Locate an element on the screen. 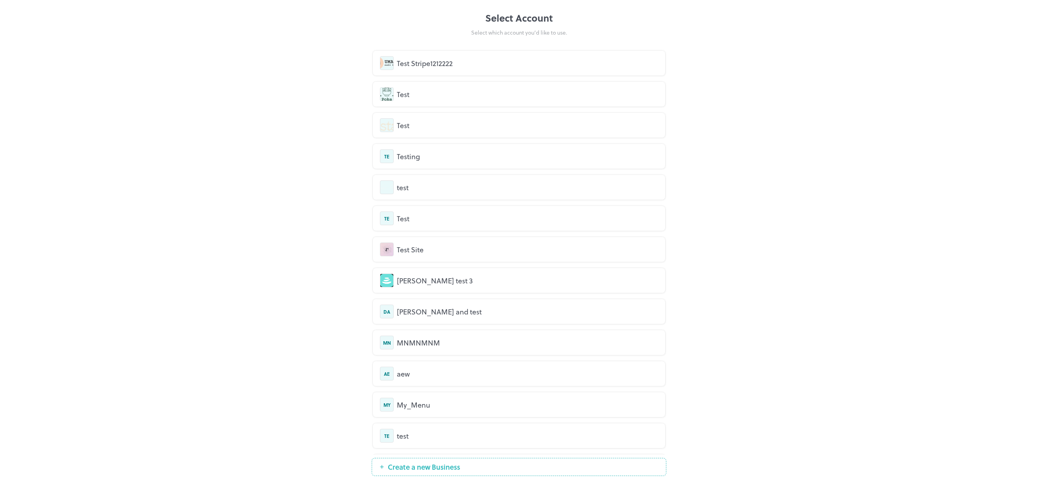 The width and height of the screenshot is (1038, 487). span: Create a new Business is located at coordinates (424, 467).